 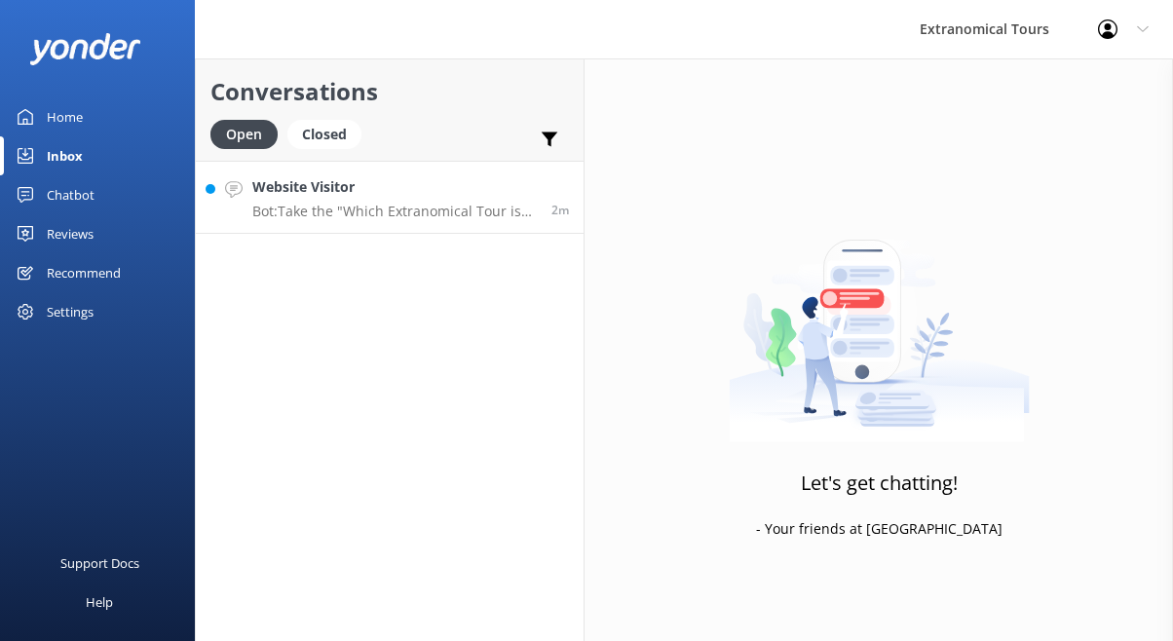 I want to click on h4: Website Visitor, so click(x=395, y=187).